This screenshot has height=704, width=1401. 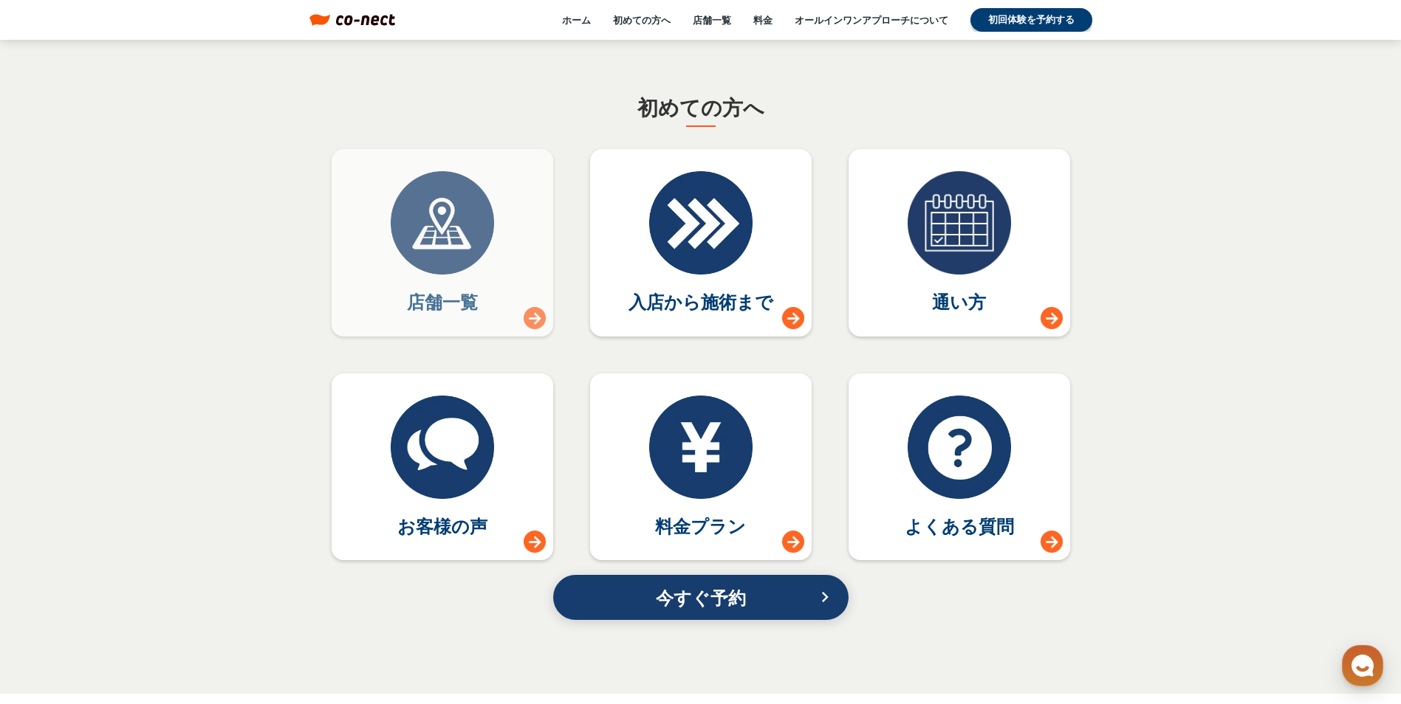 I want to click on a: よくある質問, so click(x=959, y=467).